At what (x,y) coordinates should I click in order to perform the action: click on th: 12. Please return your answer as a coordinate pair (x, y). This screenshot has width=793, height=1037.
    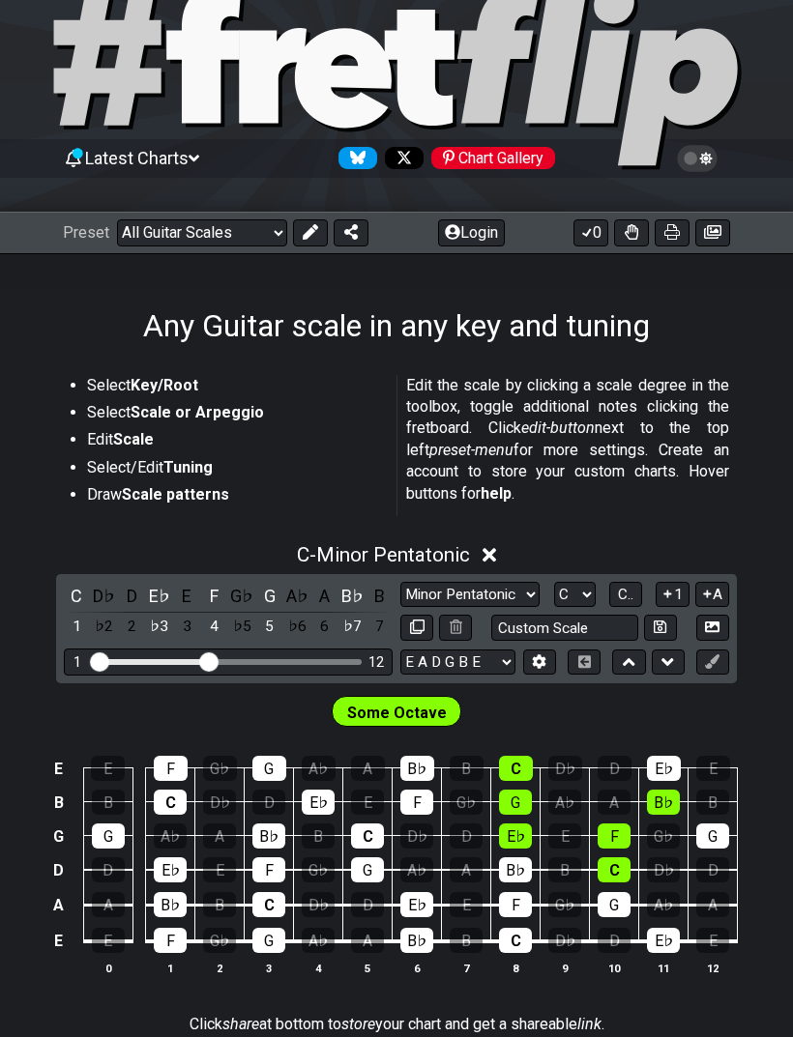
    Looking at the image, I should click on (712, 968).